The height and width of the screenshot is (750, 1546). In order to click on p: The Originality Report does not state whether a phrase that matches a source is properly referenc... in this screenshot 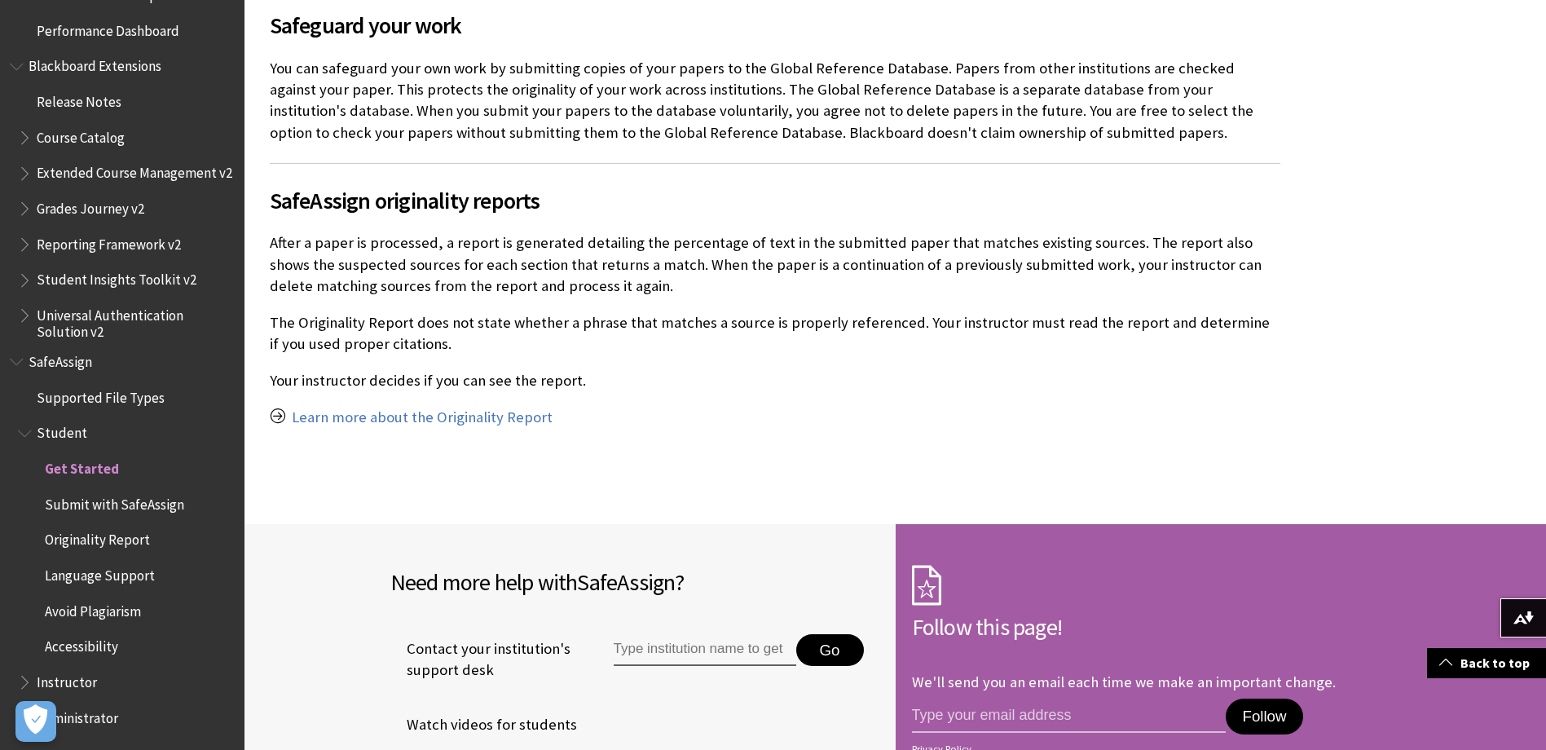, I will do `click(775, 333)`.